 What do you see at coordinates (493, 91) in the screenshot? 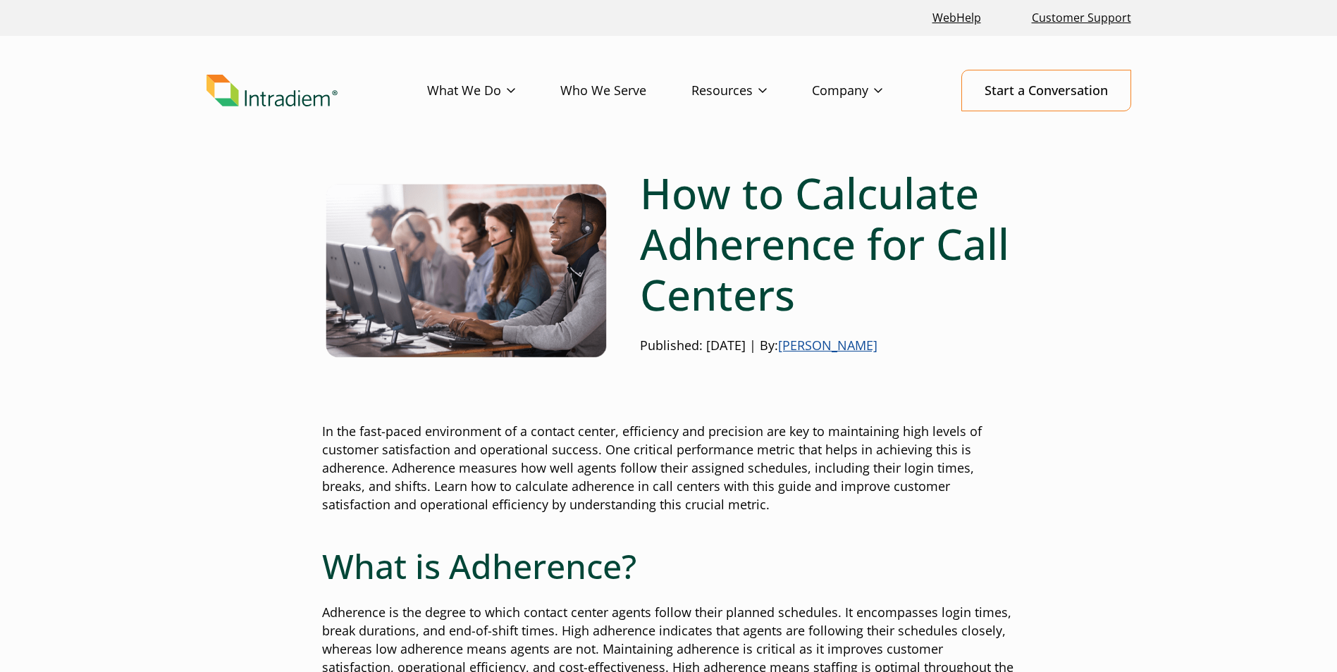
I see `a: What We Do` at bounding box center [493, 91].